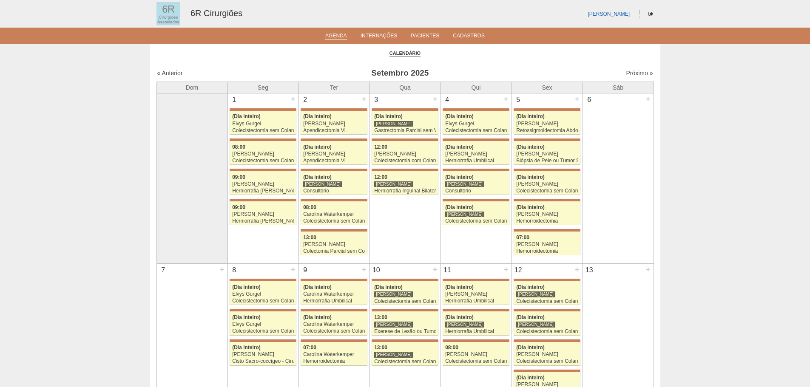 This screenshot has height=387, width=810. I want to click on div: 13, so click(589, 270).